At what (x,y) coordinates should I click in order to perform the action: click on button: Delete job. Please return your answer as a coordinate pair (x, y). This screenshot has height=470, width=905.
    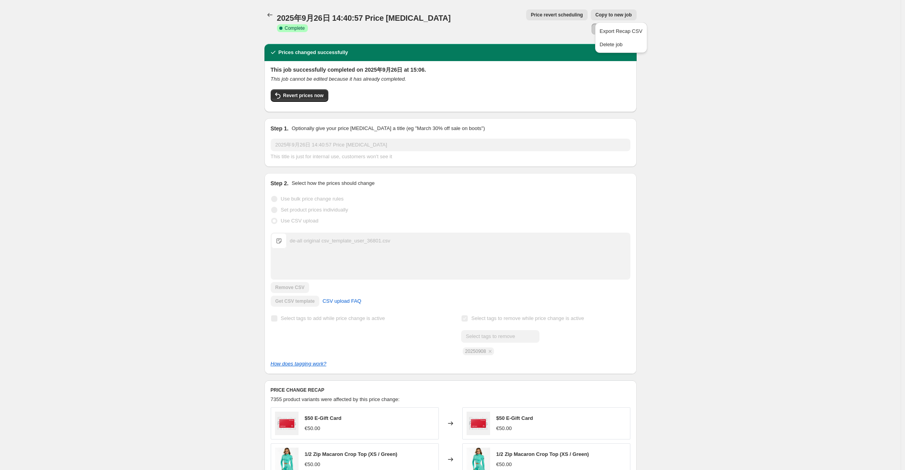
    Looking at the image, I should click on (621, 44).